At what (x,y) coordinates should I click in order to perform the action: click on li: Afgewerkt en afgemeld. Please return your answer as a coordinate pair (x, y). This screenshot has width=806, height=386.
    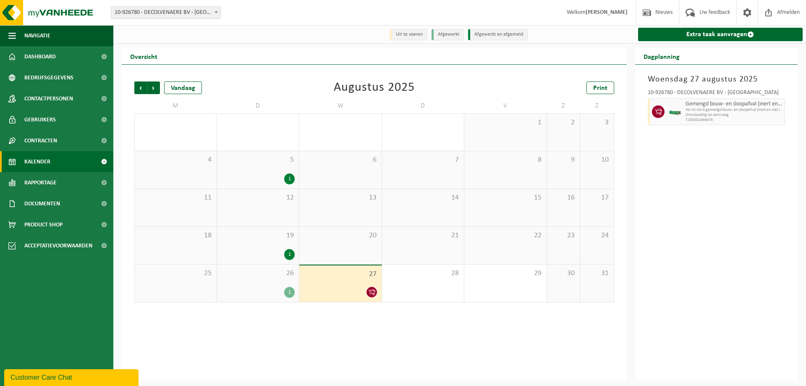
    Looking at the image, I should click on (498, 34).